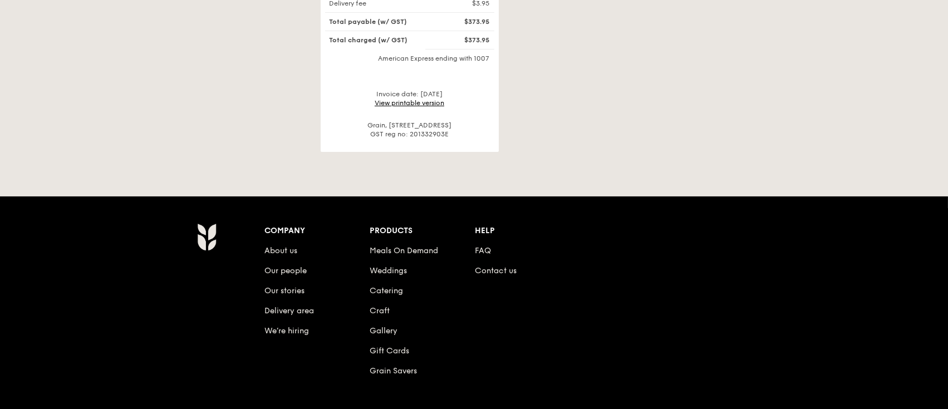 The width and height of the screenshot is (948, 409). I want to click on div: Products, so click(422, 231).